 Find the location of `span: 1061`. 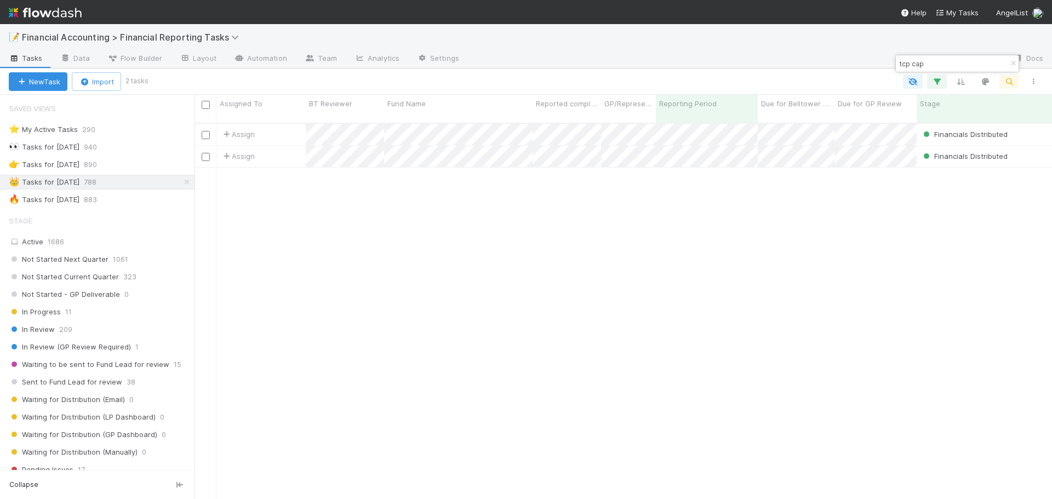

span: 1061 is located at coordinates (121, 259).